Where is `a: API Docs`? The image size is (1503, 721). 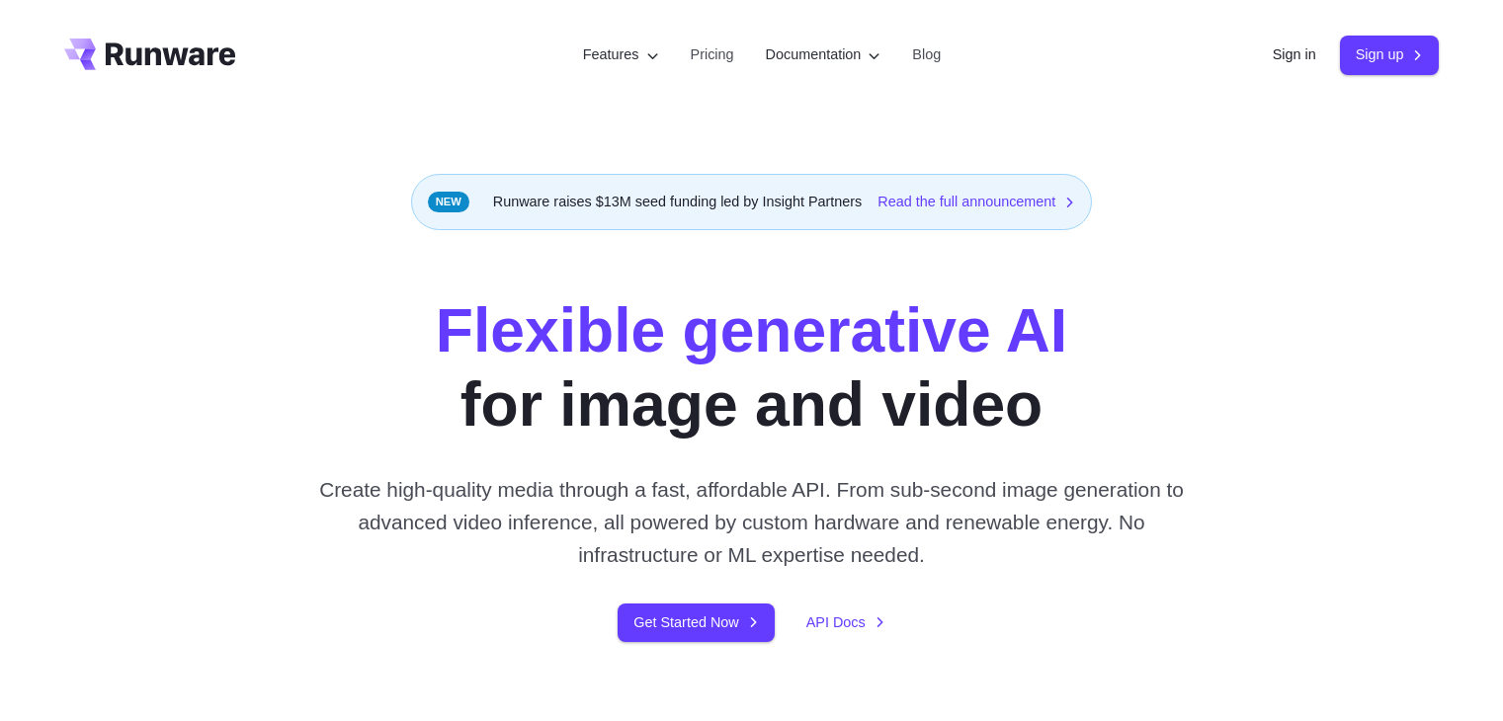 a: API Docs is located at coordinates (846, 622).